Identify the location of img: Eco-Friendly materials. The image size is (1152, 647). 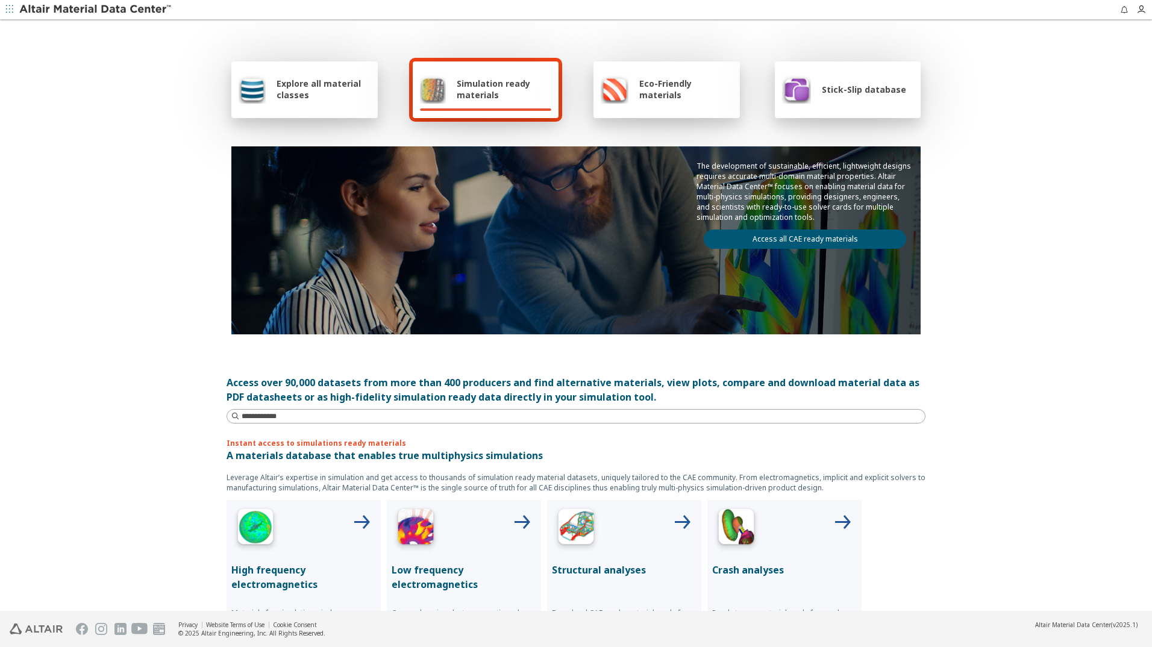
(614, 89).